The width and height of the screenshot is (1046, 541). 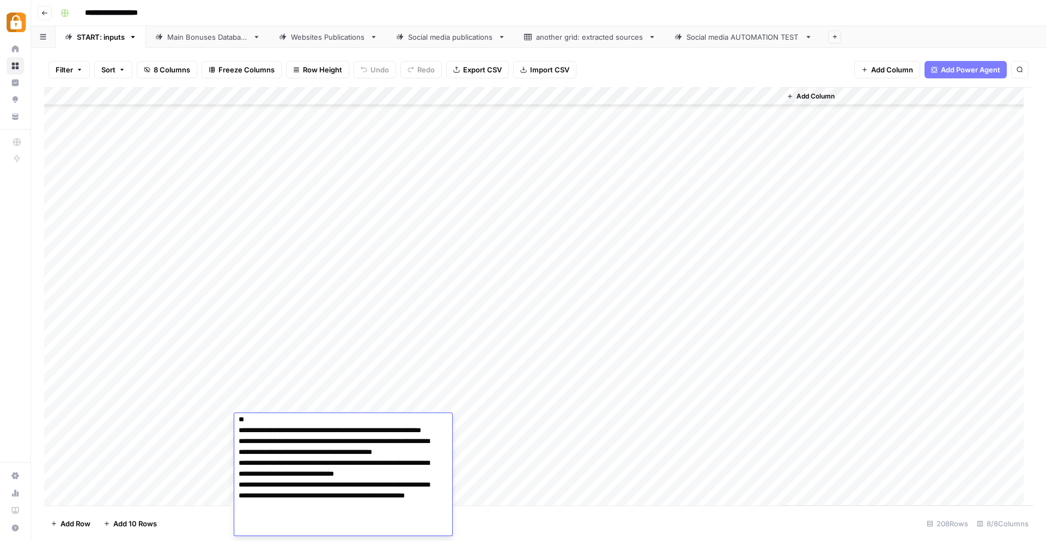 What do you see at coordinates (15, 493) in the screenshot?
I see `a: Usage` at bounding box center [15, 493].